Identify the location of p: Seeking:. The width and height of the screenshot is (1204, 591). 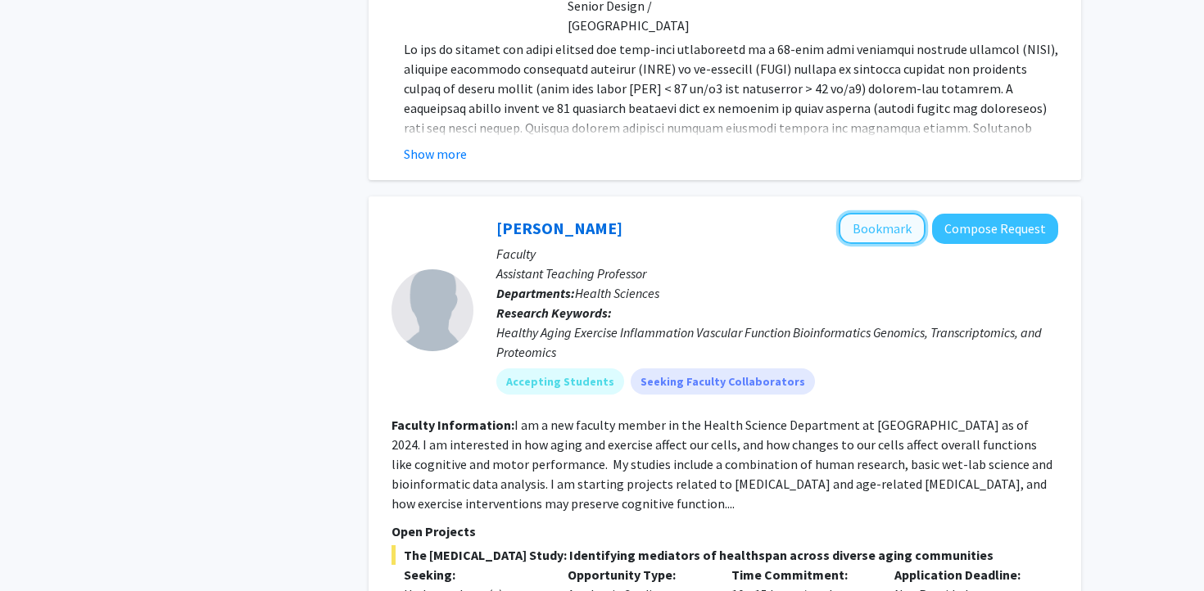
(473, 575).